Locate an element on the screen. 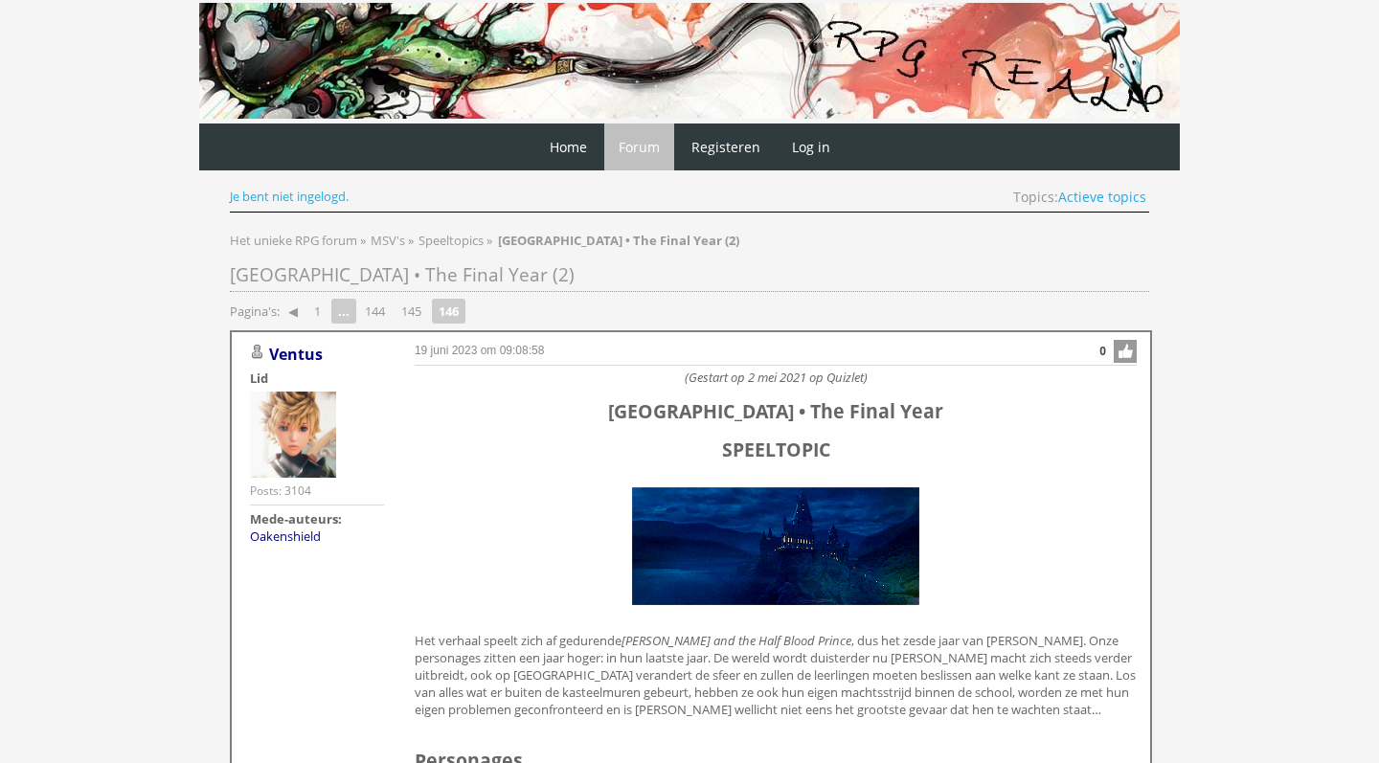  a: Het unieke RPG forum is located at coordinates (295, 240).